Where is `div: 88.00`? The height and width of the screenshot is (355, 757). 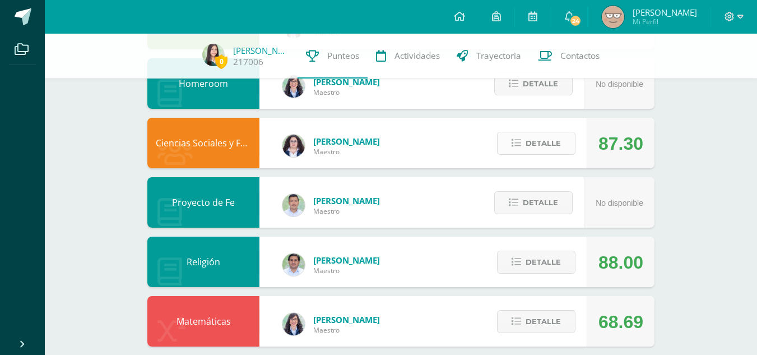 div: 88.00 is located at coordinates (621, 262).